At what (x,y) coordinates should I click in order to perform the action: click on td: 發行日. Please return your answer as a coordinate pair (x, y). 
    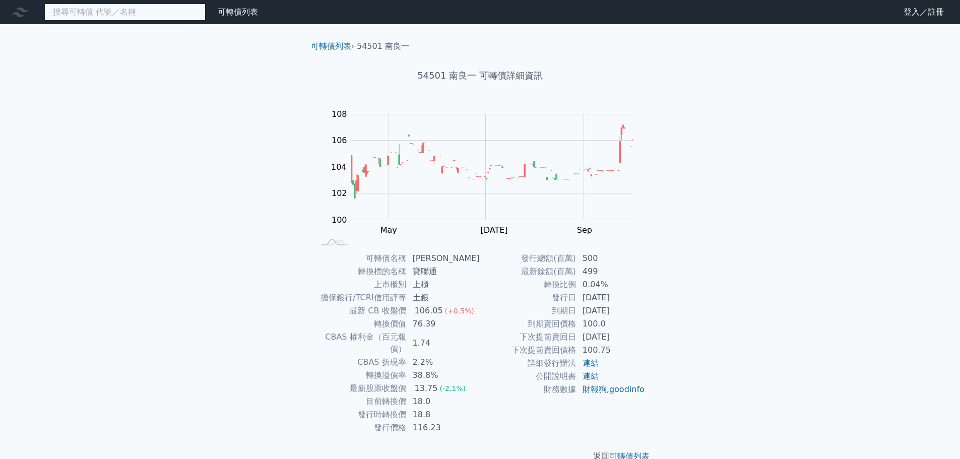
    Looking at the image, I should click on (528, 298).